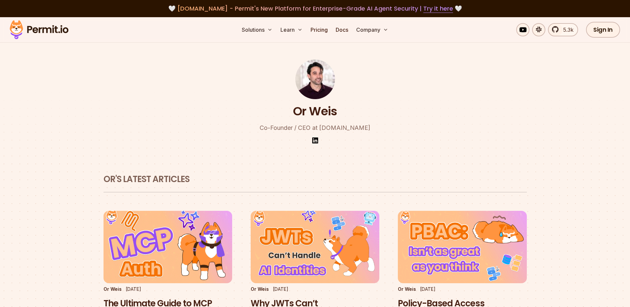 The height and width of the screenshot is (307, 630). Describe the element at coordinates (563, 30) in the screenshot. I see `a: 5.3k` at that location.